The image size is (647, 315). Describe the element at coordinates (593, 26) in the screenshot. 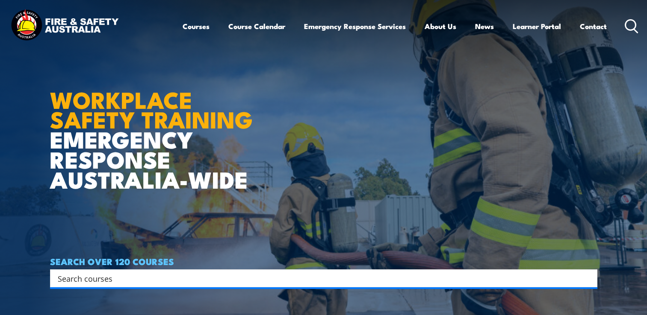

I see `a: Contact` at that location.